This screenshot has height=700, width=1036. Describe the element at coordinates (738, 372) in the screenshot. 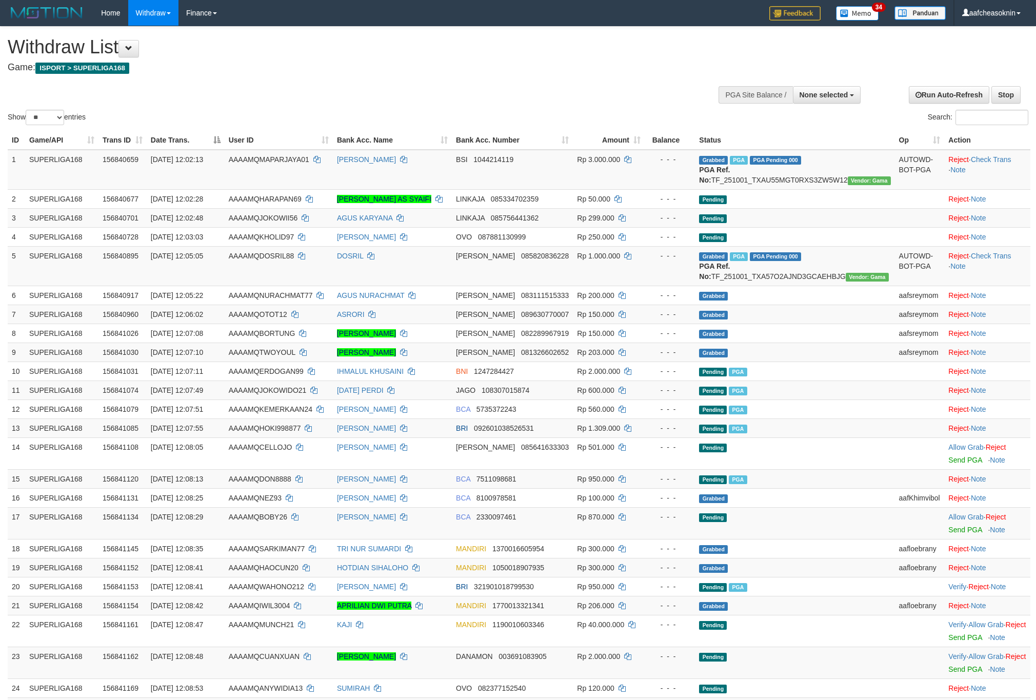

I see `span: Marked by aafchhiseyha` at that location.